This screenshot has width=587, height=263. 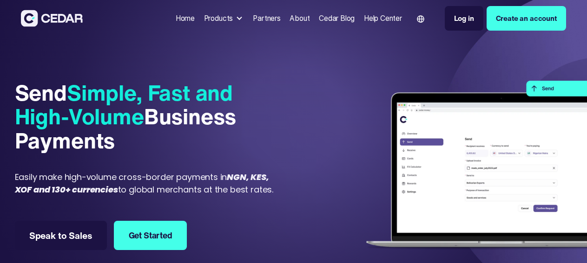 What do you see at coordinates (336, 18) in the screenshot?
I see `a: Cedar Blog` at bounding box center [336, 18].